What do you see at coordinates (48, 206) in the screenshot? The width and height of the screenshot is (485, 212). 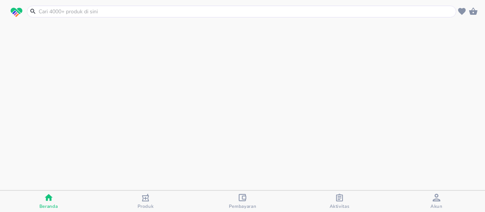 I see `span: Beranda` at bounding box center [48, 206].